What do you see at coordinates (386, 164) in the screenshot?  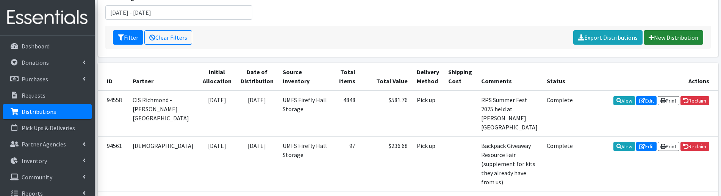 I see `td: $236.68` at bounding box center [386, 164].